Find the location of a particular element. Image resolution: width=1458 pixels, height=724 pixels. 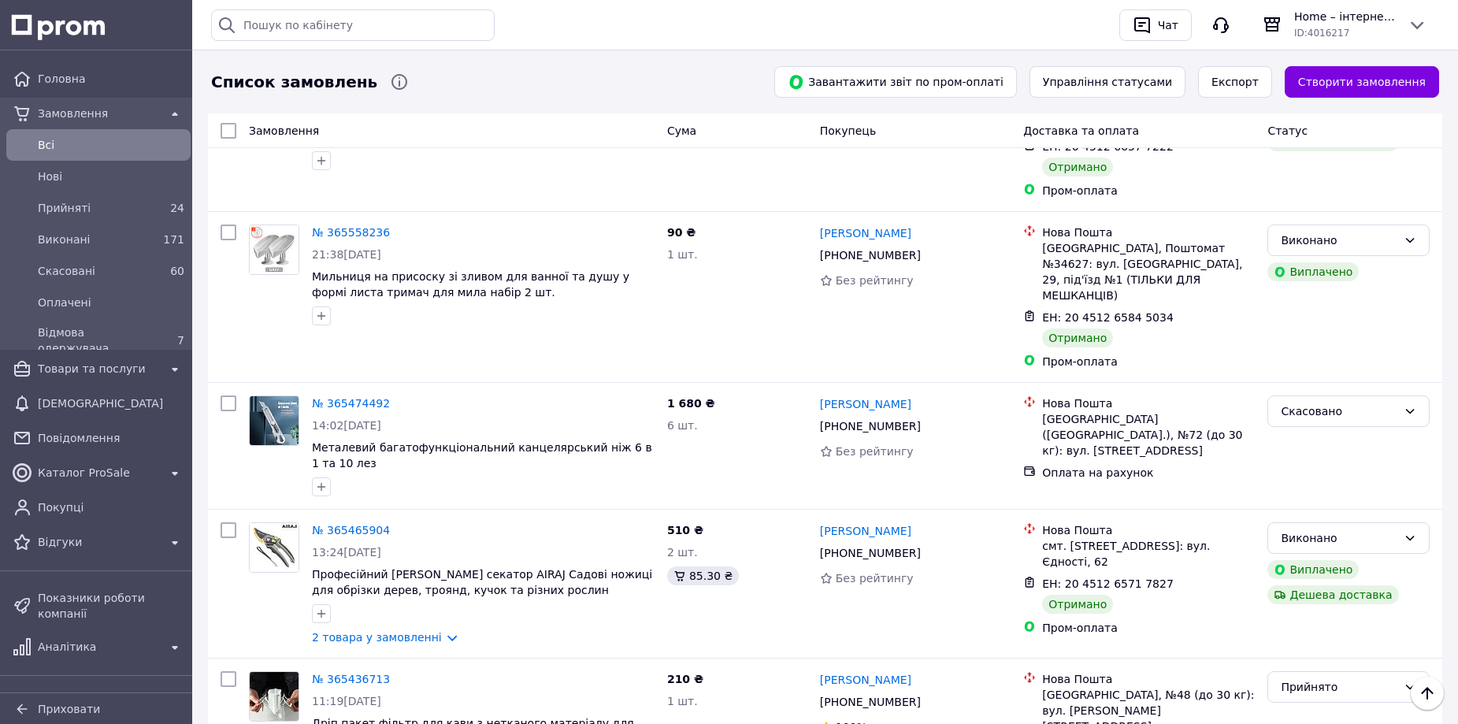

span: Аналітика is located at coordinates (98, 647).